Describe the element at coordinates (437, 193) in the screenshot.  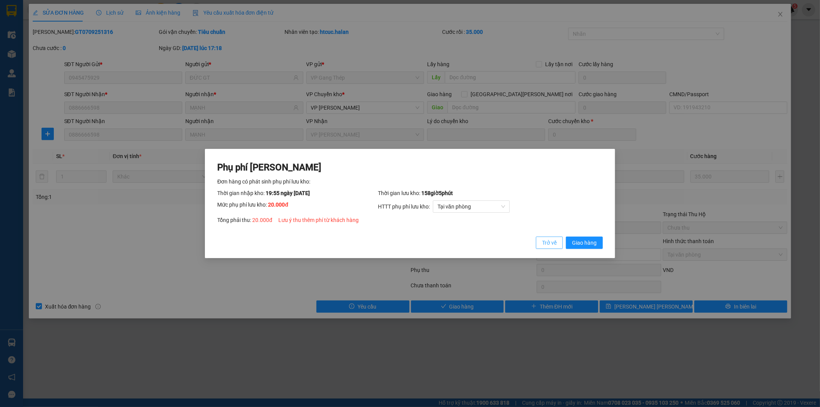
I see `span: 158 giờ 5 phút` at that location.